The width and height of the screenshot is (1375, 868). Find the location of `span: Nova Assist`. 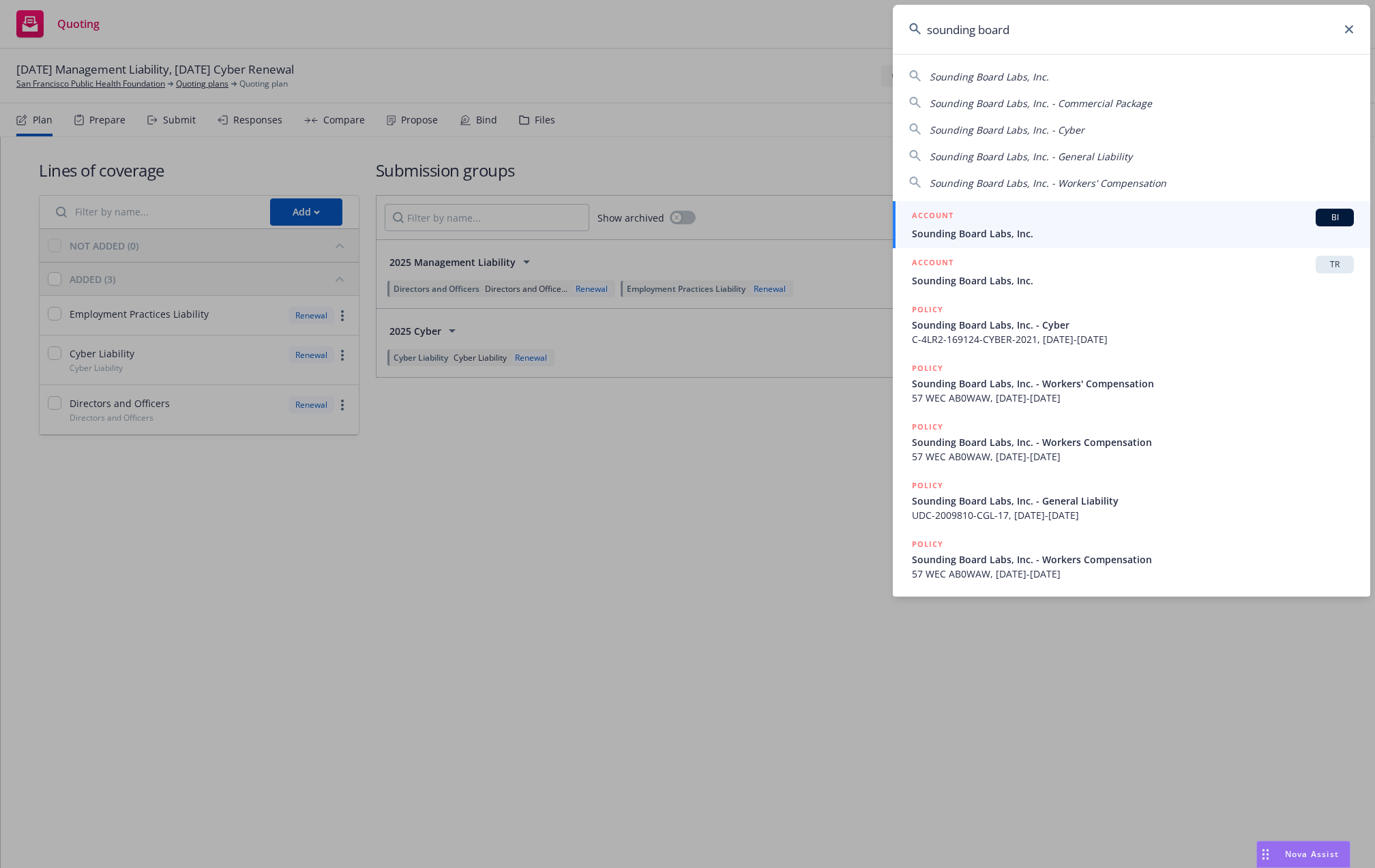

span: Nova Assist is located at coordinates (1312, 854).